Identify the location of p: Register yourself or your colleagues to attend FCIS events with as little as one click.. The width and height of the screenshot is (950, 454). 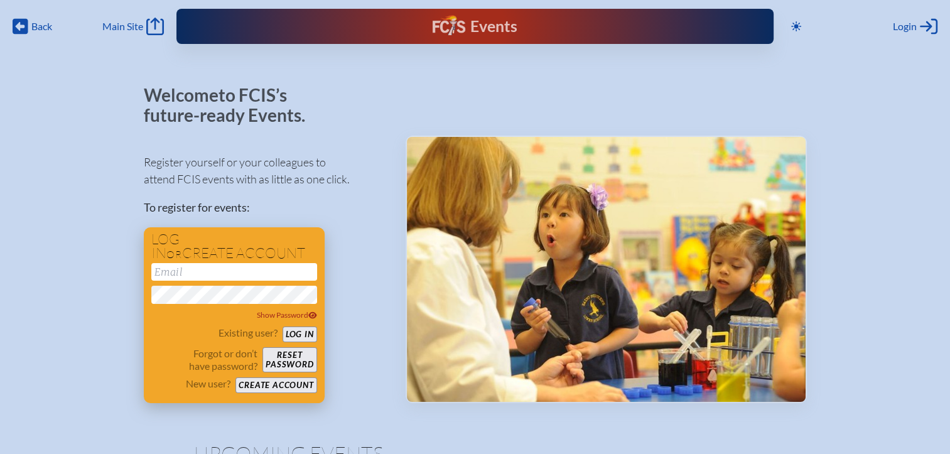
(264, 171).